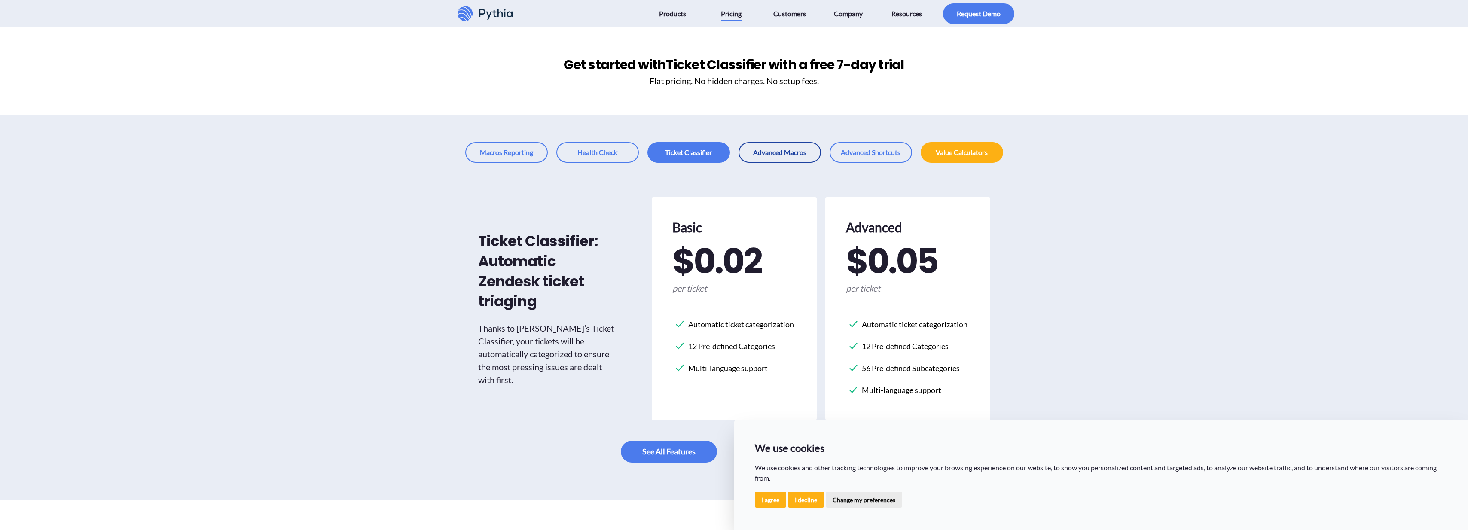 This screenshot has height=530, width=1468. What do you see at coordinates (731, 14) in the screenshot?
I see `span: Pricing` at bounding box center [731, 14].